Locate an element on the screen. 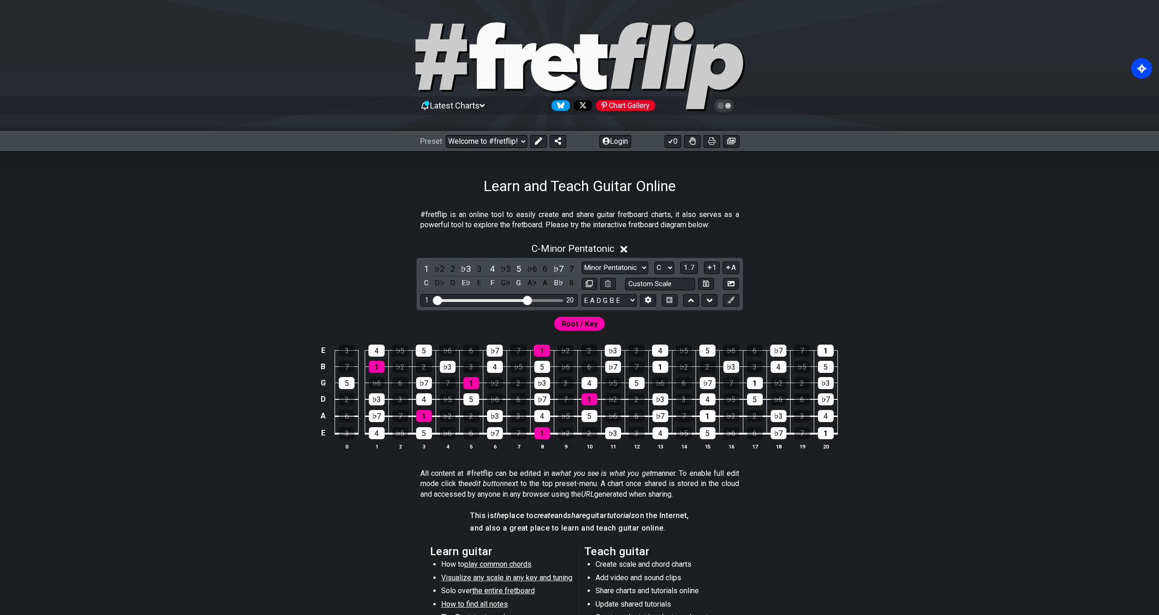 Image resolution: width=1159 pixels, height=615 pixels. th: 19 is located at coordinates (802, 446).